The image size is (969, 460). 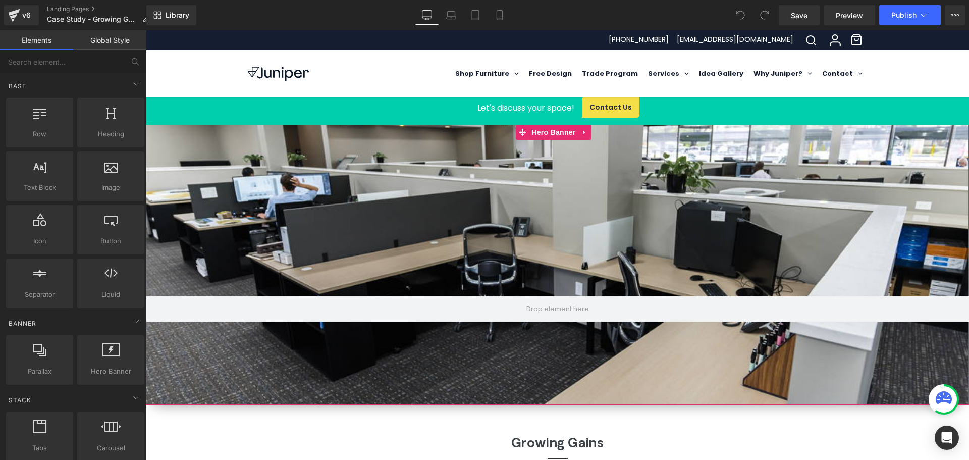 I want to click on a: Preview, so click(x=849, y=15).